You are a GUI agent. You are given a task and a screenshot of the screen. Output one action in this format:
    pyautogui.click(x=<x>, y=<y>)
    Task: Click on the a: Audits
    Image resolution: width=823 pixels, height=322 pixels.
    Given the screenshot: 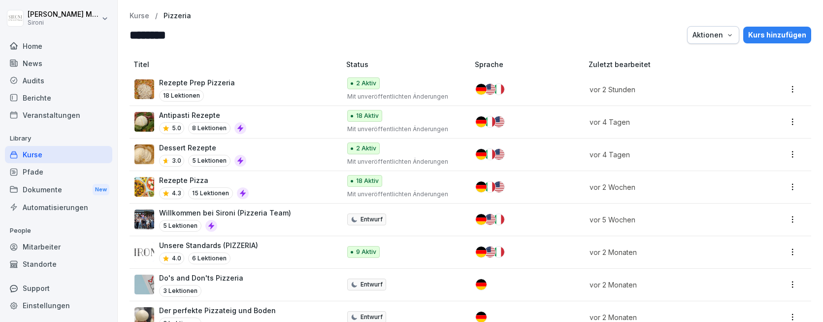 What is the action you would take?
    pyautogui.click(x=59, y=80)
    